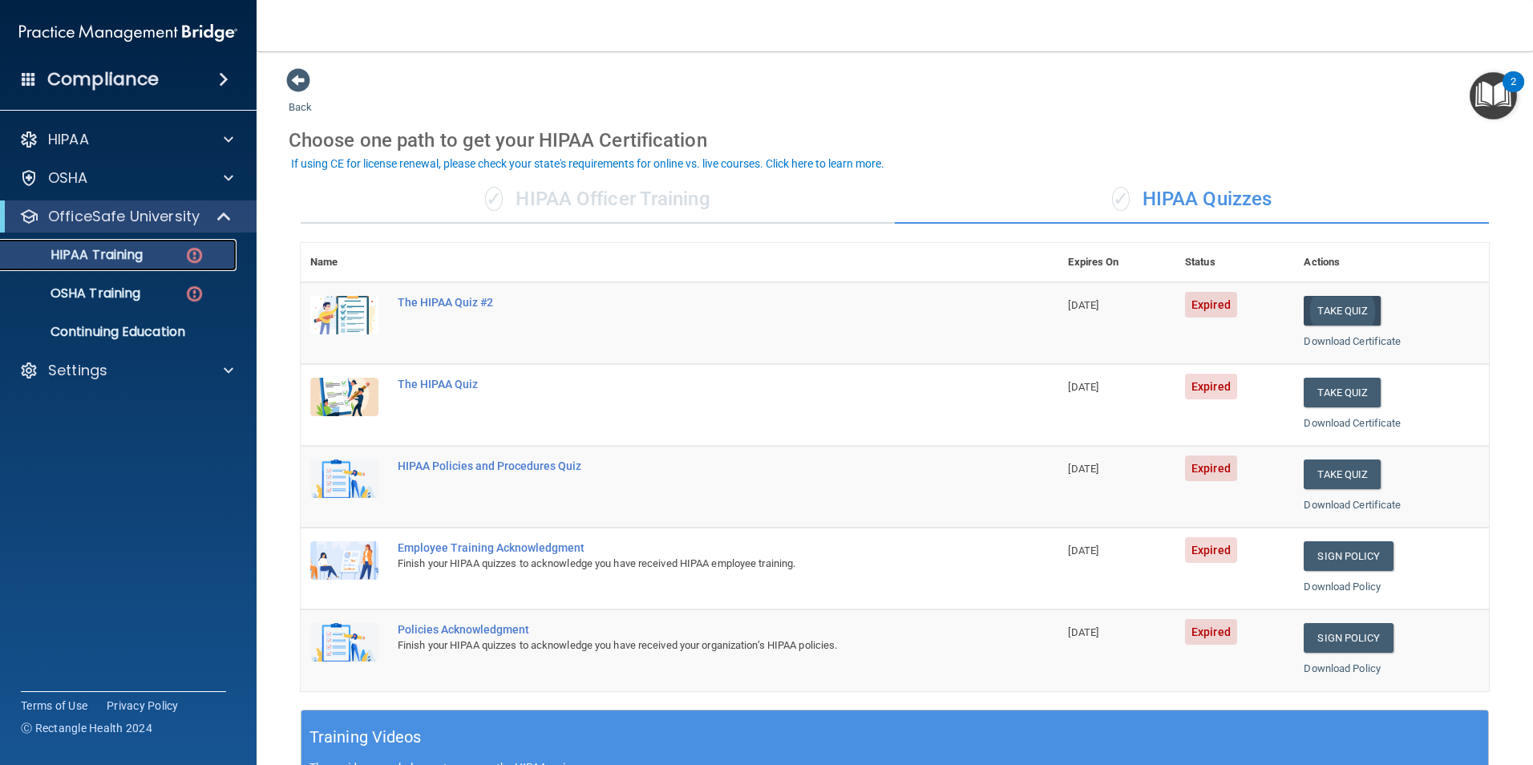 The width and height of the screenshot is (1533, 765). What do you see at coordinates (126, 178) in the screenshot?
I see `a: OSHA` at bounding box center [126, 178].